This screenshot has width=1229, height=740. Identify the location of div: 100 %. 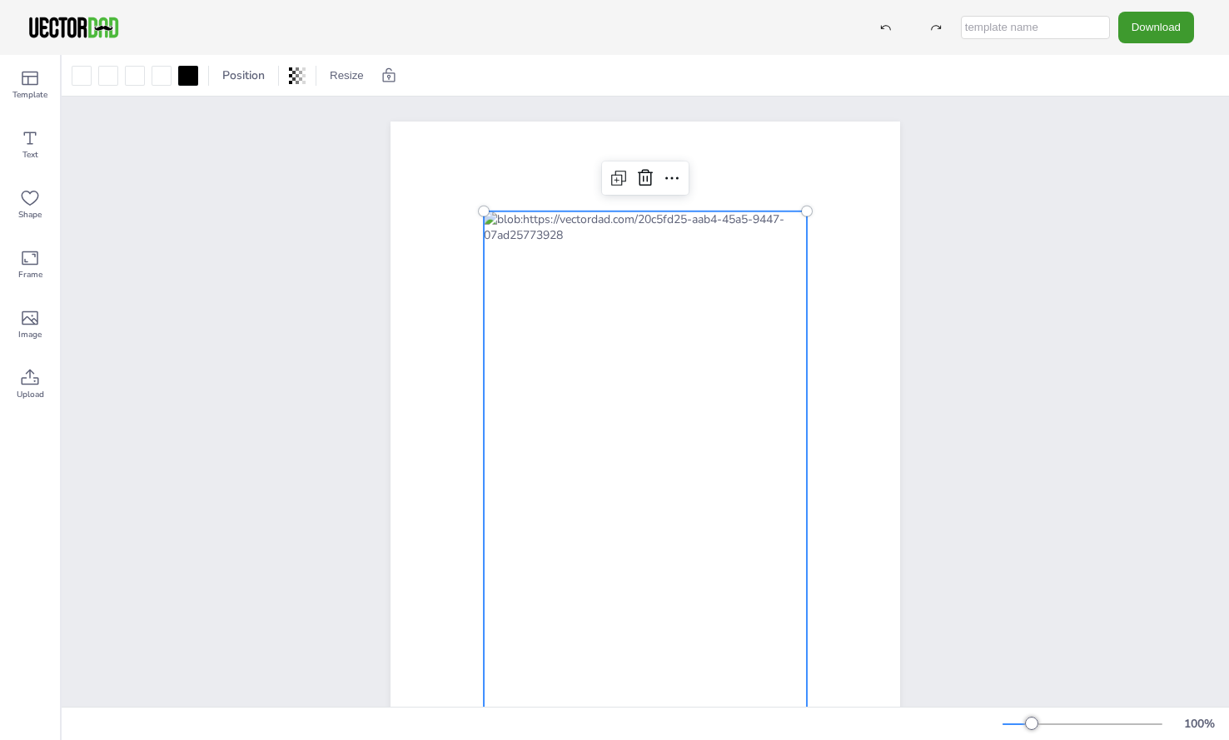
(1199, 724).